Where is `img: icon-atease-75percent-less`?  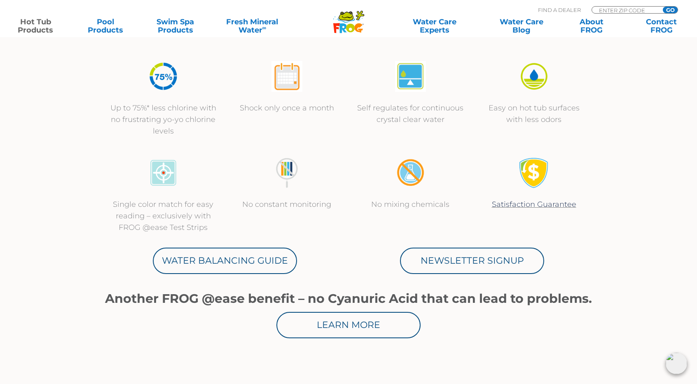 img: icon-atease-75percent-less is located at coordinates (163, 76).